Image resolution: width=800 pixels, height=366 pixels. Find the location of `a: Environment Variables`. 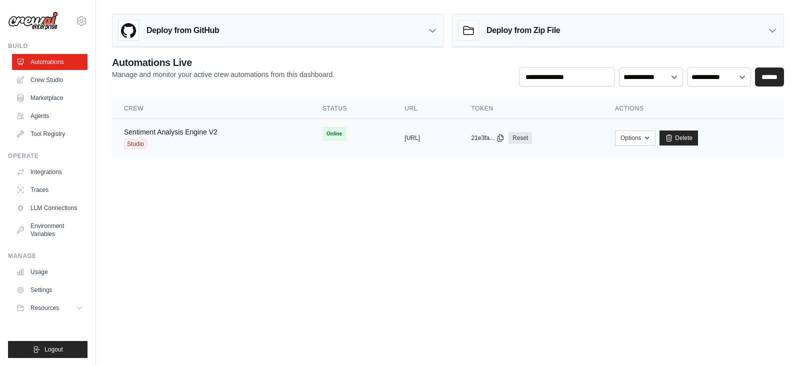

a: Environment Variables is located at coordinates (50, 230).